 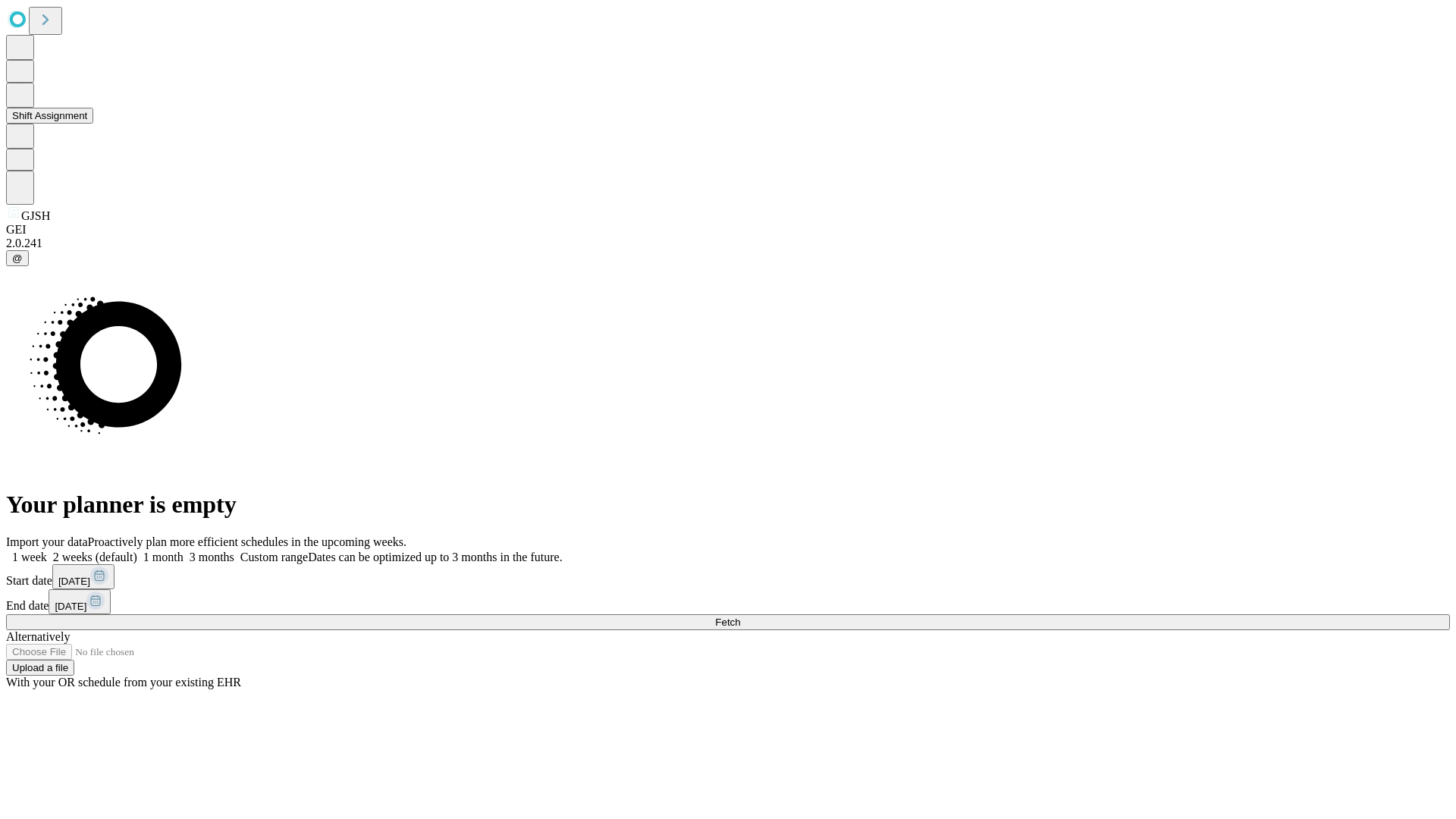 I want to click on span: 1 month, so click(x=163, y=557).